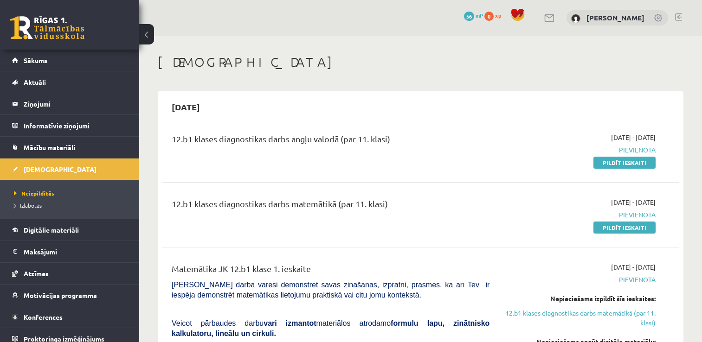  What do you see at coordinates (330, 141) in the screenshot?
I see `div: 12.b1 klases diagnostikas darbs angļu valodā (par 11. klasi)` at bounding box center [330, 141].